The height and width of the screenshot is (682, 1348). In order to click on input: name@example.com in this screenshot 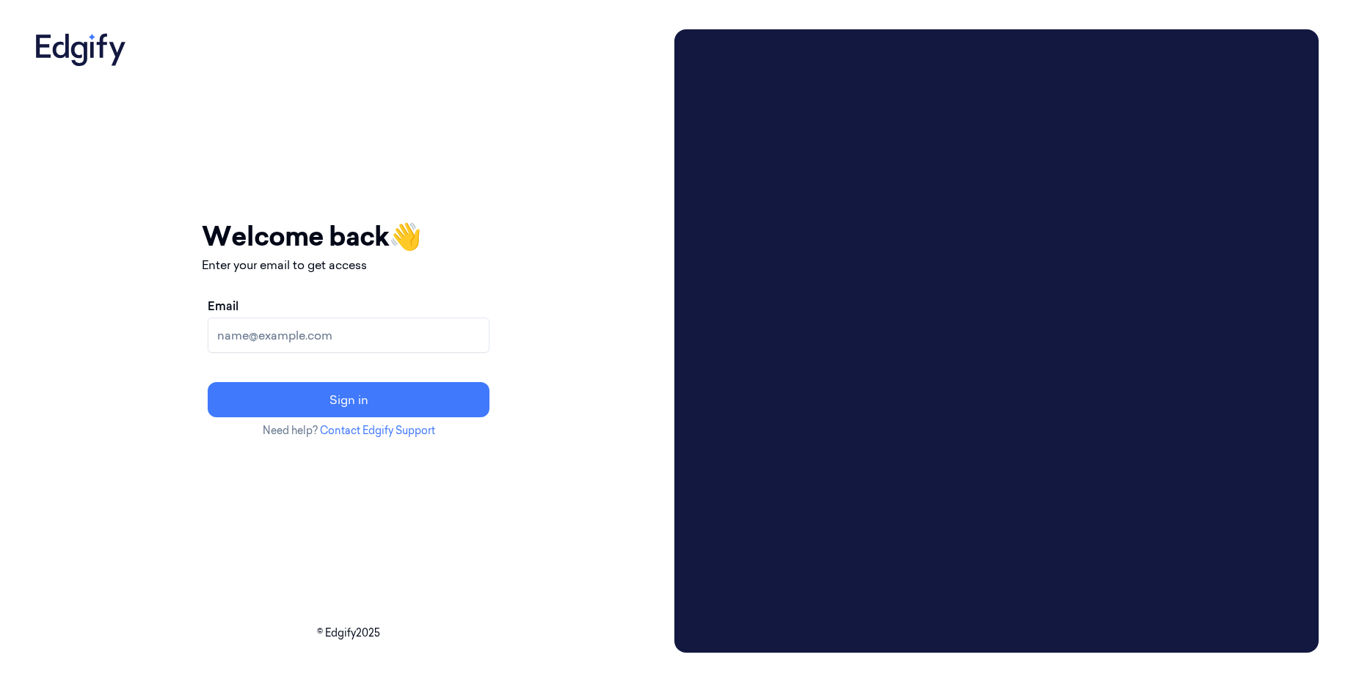, I will do `click(349, 335)`.